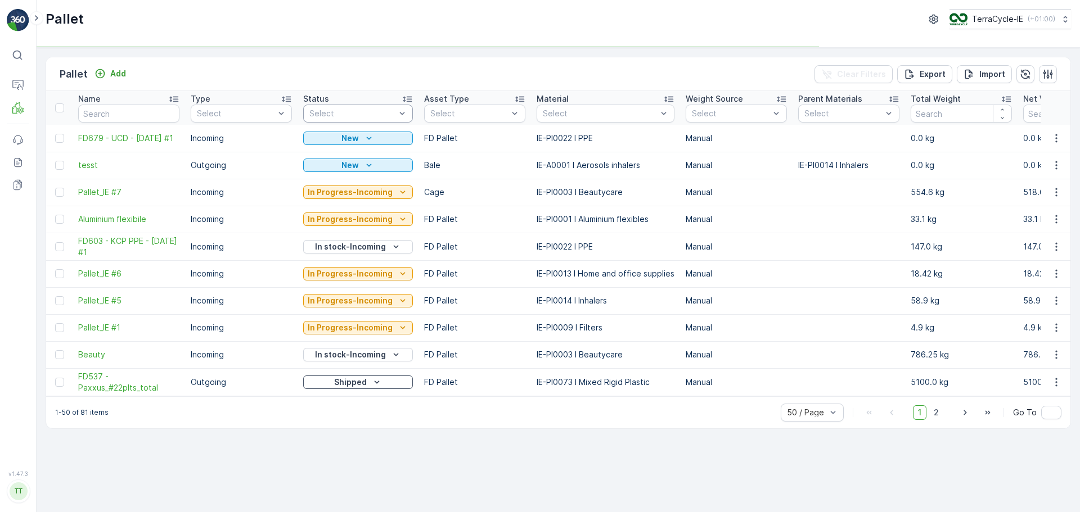 The width and height of the screenshot is (1080, 512). I want to click on a: FD679 - UCD - 16.07.2025 #1, so click(129, 138).